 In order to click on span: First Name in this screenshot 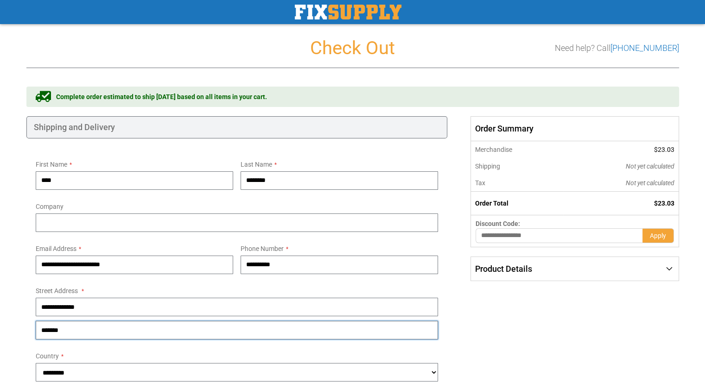, I will do `click(51, 164)`.